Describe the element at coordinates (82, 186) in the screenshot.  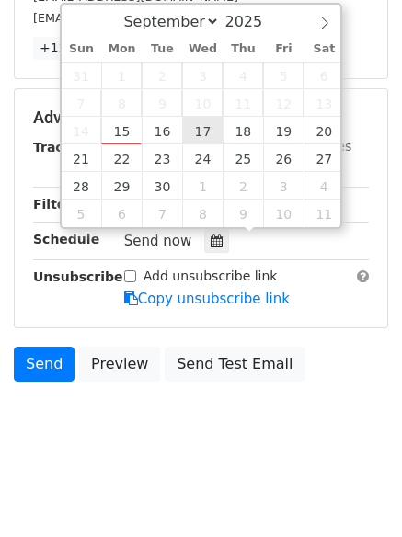
I see `span: September 28, 2025` at that location.